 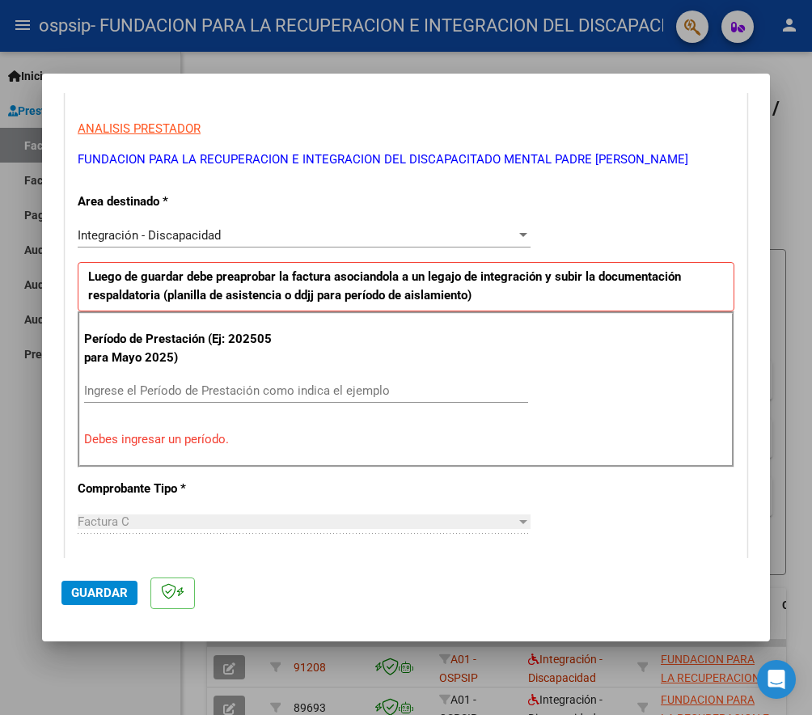 What do you see at coordinates (406, 439) in the screenshot?
I see `p: Debes ingresar un período.` at bounding box center [406, 439].